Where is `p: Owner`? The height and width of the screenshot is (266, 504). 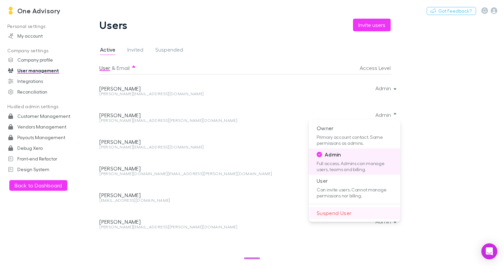 p: Owner is located at coordinates (354, 128).